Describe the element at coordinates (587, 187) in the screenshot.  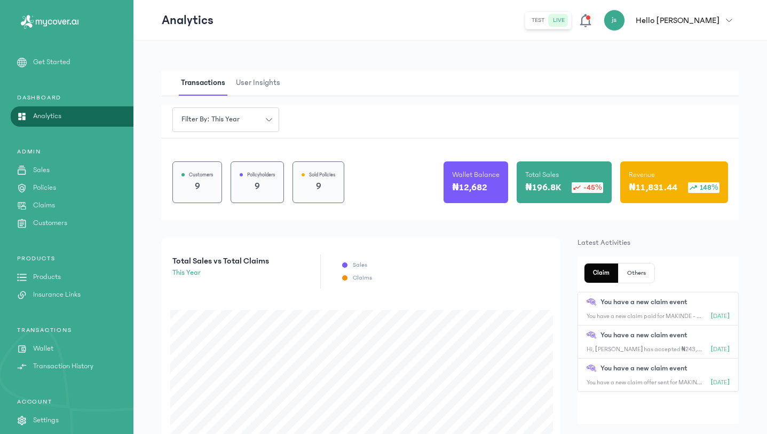
I see `div: -45%` at that location.